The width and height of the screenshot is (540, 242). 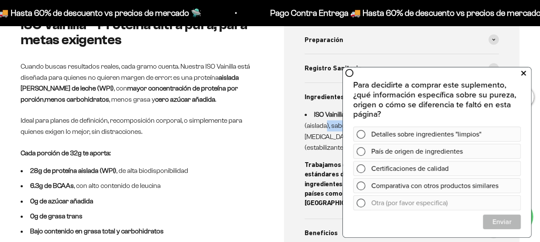 What do you see at coordinates (159, 156) in the screenshot?
I see `span: Enviar` at bounding box center [159, 156].